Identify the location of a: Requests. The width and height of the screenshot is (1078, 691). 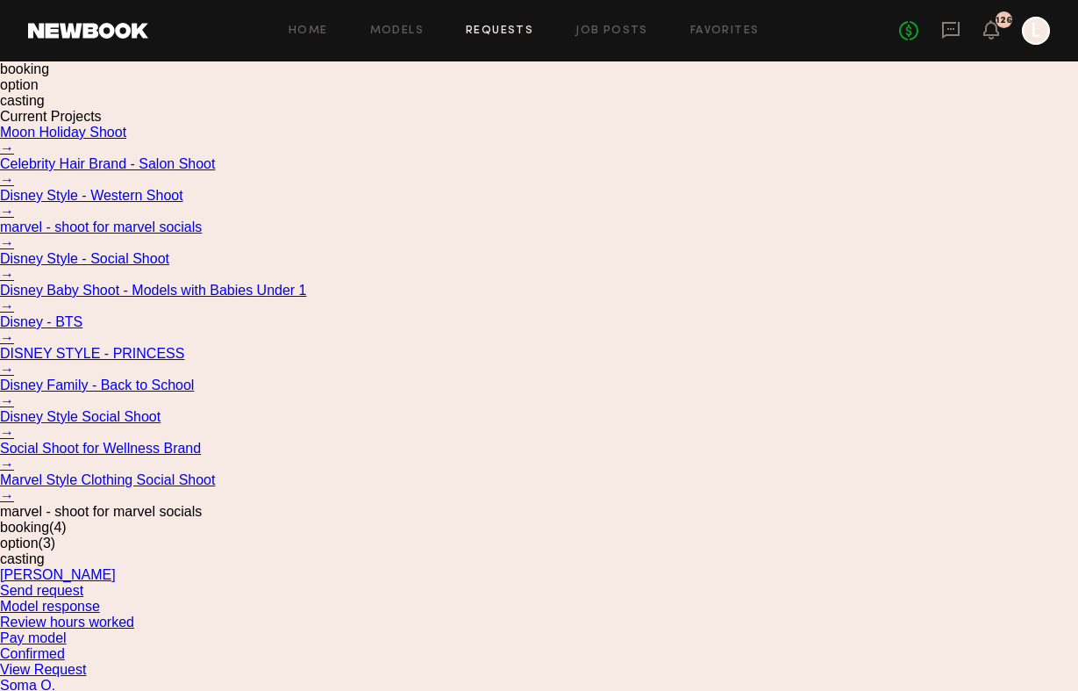
(499, 31).